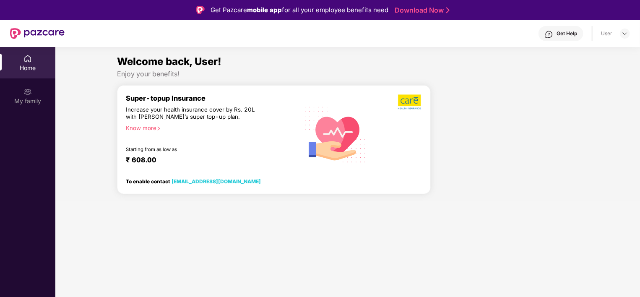  What do you see at coordinates (348, 74) in the screenshot?
I see `div: Enjoy your benefits!` at bounding box center [348, 74].